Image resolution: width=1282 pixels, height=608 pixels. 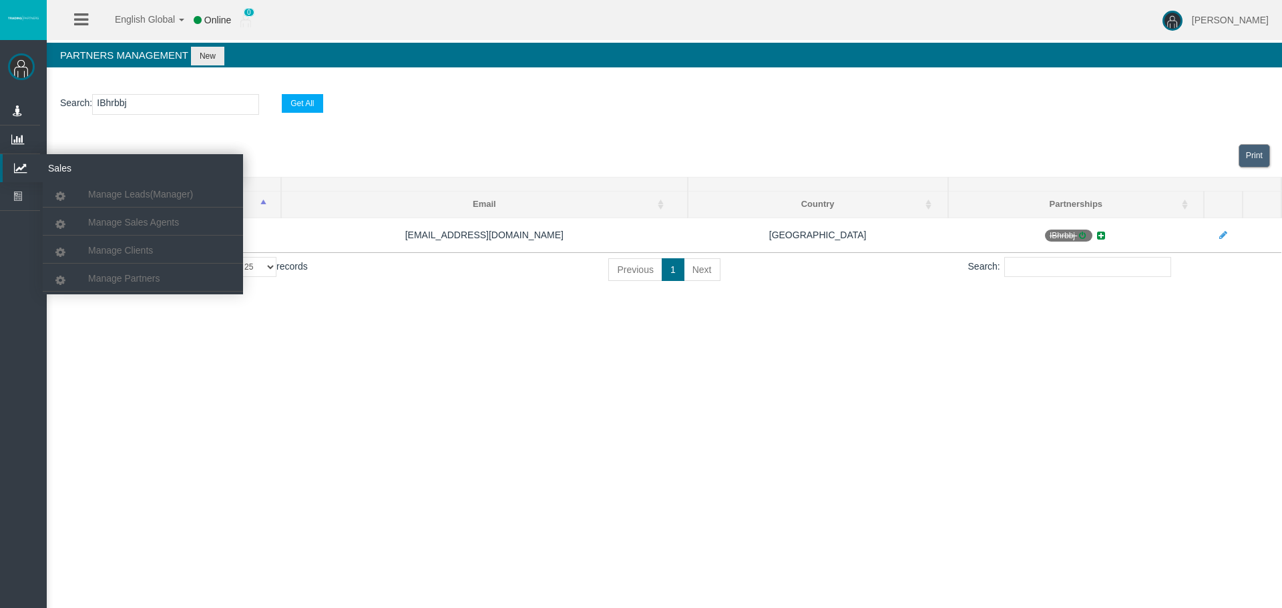 What do you see at coordinates (1254, 156) in the screenshot?
I see `span: Print` at bounding box center [1254, 156].